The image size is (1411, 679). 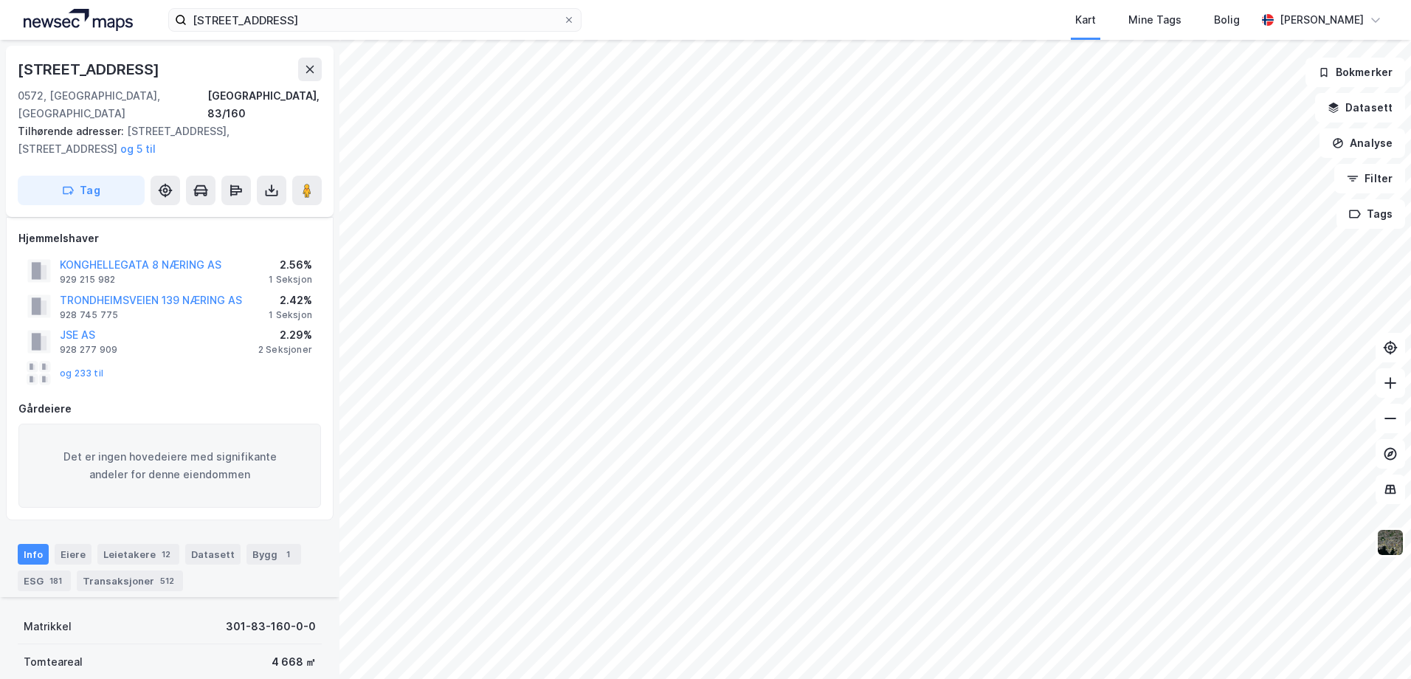 What do you see at coordinates (1155, 20) in the screenshot?
I see `div: Mine Tags` at bounding box center [1155, 20].